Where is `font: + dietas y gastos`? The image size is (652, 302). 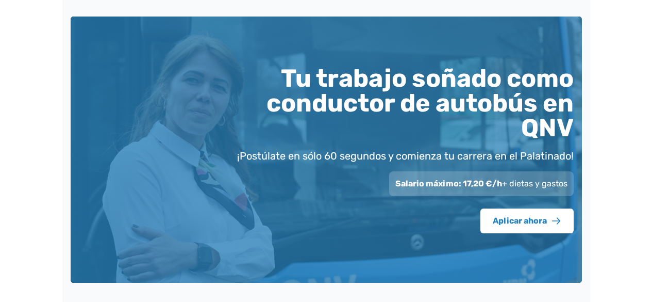
font: + dietas y gastos is located at coordinates (534, 183).